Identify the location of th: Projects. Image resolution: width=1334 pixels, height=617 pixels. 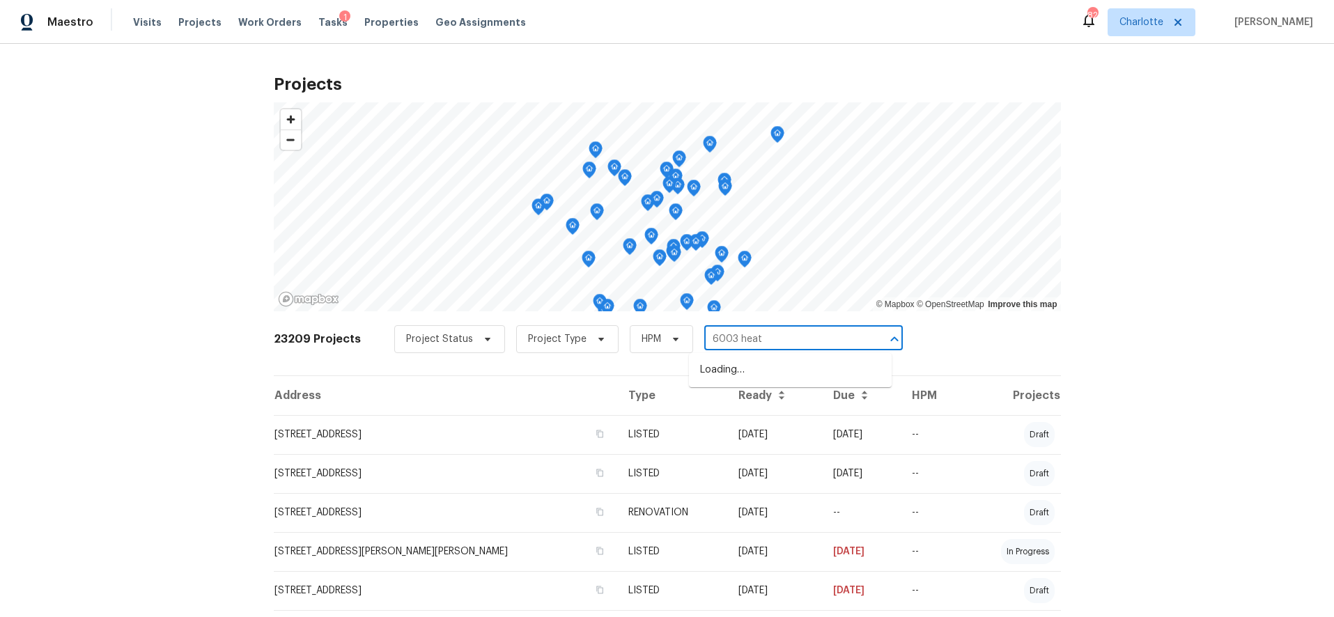
(1012, 396).